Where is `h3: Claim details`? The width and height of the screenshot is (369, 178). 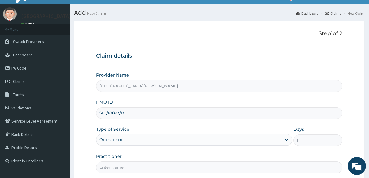
h3: Claim details is located at coordinates (219, 56).